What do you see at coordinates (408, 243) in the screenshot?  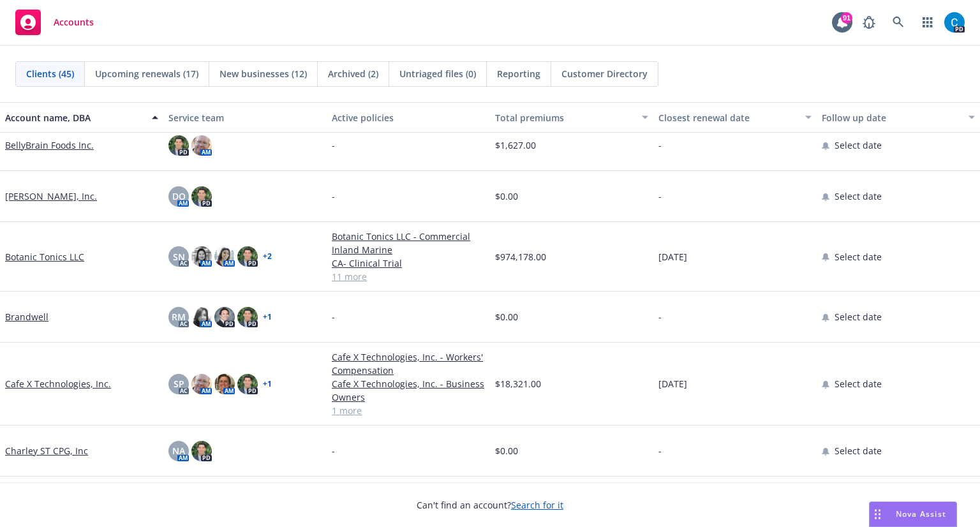 I see `a: Botanic Tonics LLC - Commercial Inland Marine` at bounding box center [408, 243].